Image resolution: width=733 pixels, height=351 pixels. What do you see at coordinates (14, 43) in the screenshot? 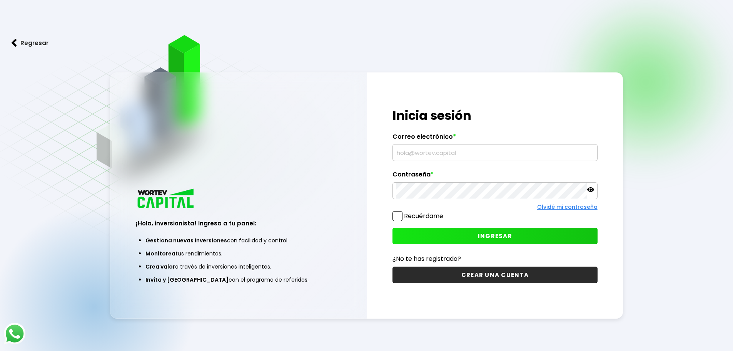
I see `img: flecha izquierda` at bounding box center [14, 43].